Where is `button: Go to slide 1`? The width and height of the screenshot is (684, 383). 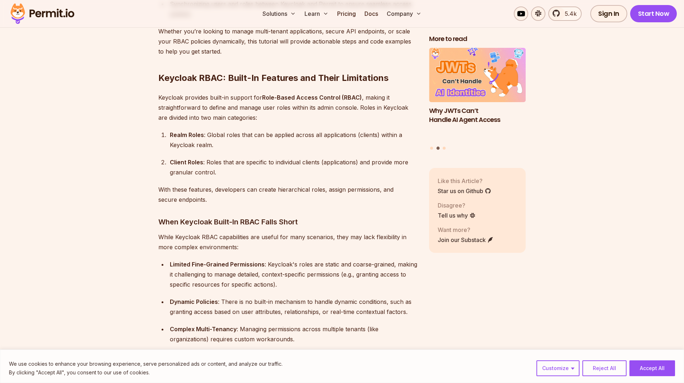 button: Go to slide 1 is located at coordinates (432, 148).